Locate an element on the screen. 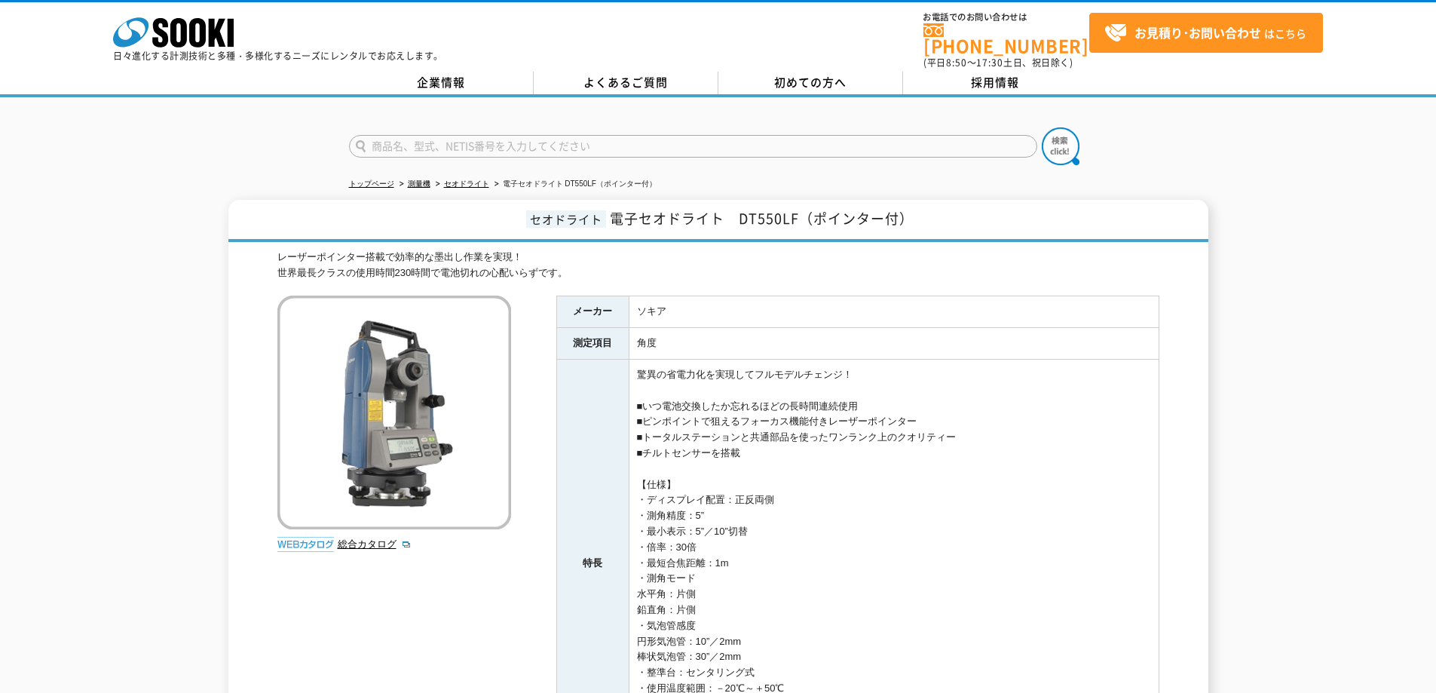 This screenshot has height=693, width=1436. strong: お見積り･お問い合わせ is located at coordinates (1198, 32).